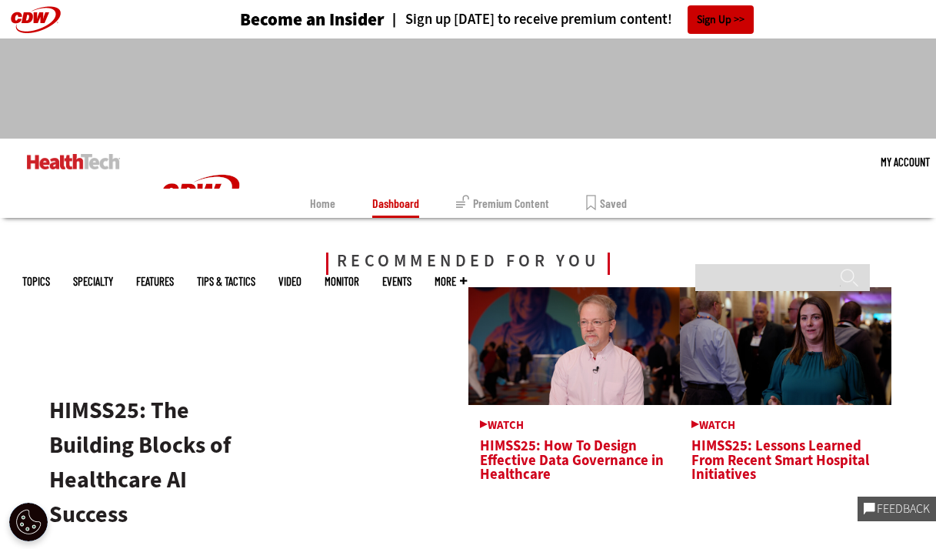  What do you see at coordinates (28, 522) in the screenshot?
I see `button: Open Preferences` at bounding box center [28, 522].